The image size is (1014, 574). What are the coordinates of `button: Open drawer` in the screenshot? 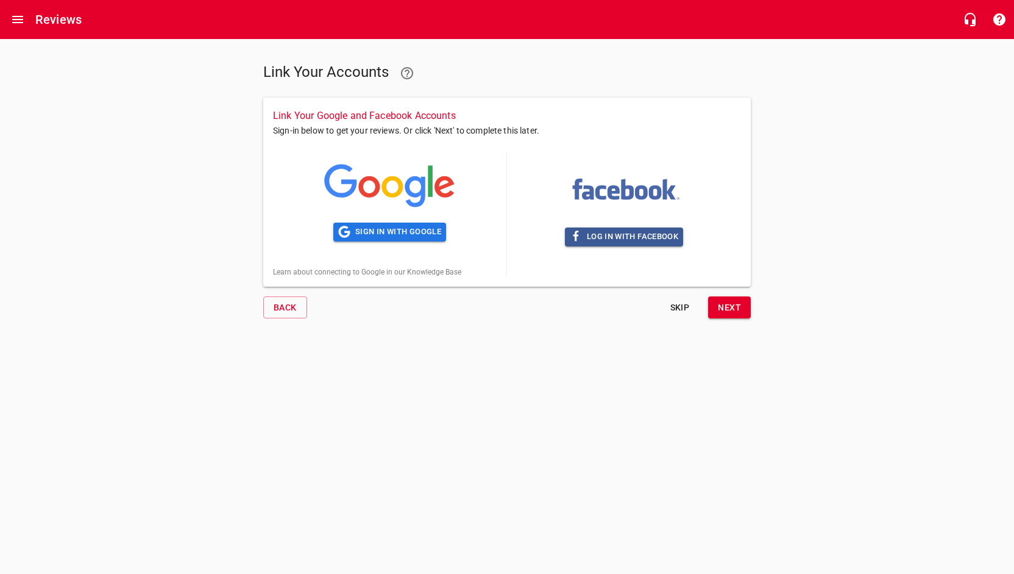 It's located at (18, 20).